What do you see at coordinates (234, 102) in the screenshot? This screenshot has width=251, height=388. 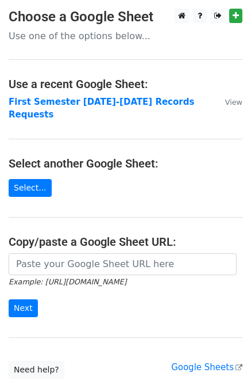 I see `small: View` at bounding box center [234, 102].